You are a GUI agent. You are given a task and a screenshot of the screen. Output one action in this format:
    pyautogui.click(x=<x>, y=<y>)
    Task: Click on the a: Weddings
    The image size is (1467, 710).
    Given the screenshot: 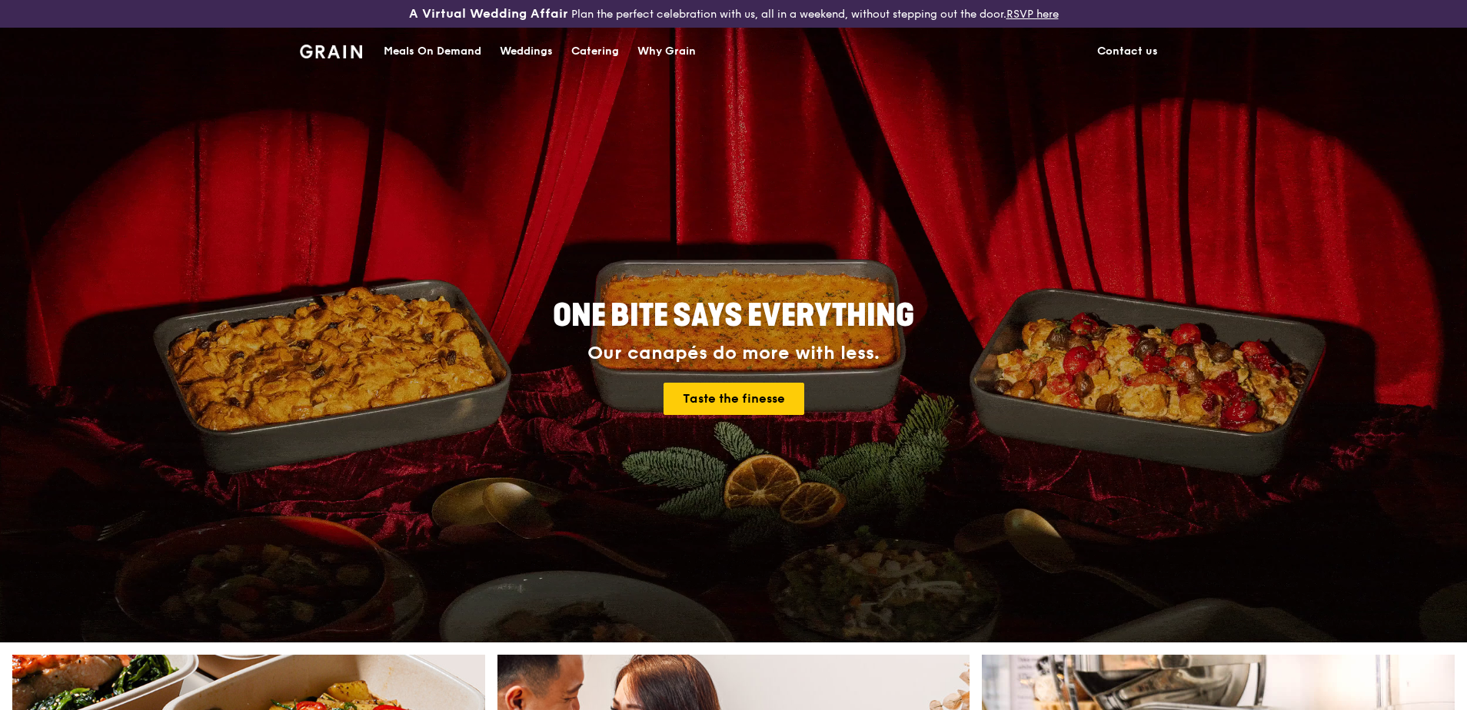 What is the action you would take?
    pyautogui.click(x=526, y=51)
    